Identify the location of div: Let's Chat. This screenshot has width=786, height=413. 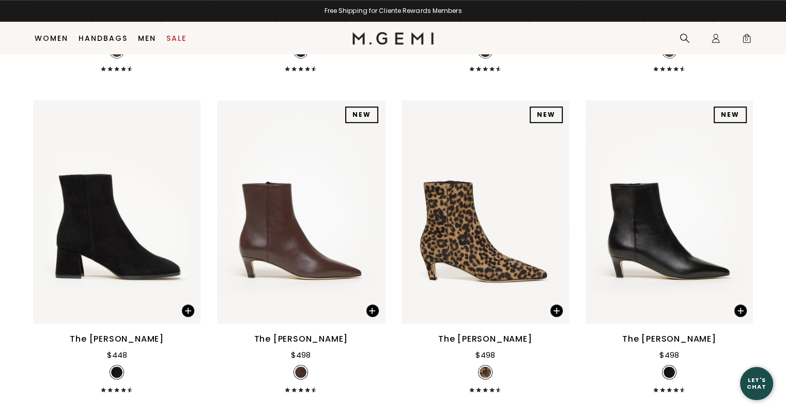
(757, 383).